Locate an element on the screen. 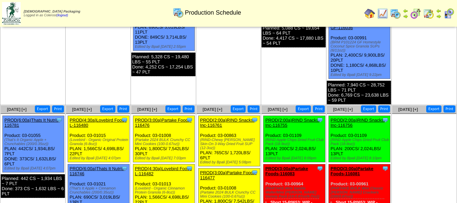 The width and height of the screenshot is (457, 203). img: calendarblend.gif is located at coordinates (416, 14).